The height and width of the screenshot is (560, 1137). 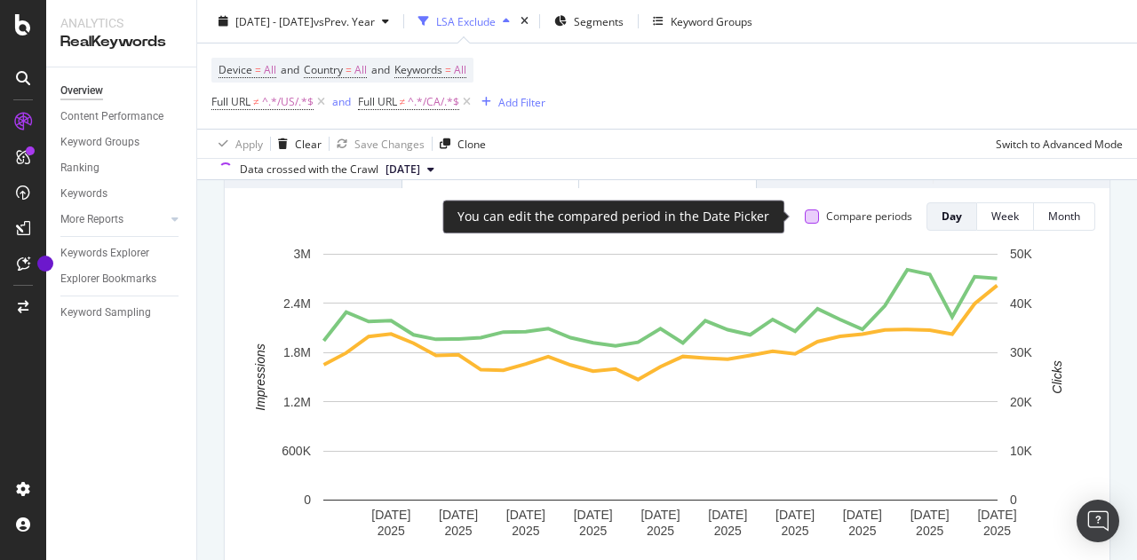 What do you see at coordinates (91, 219) in the screenshot?
I see `div: More Reports` at bounding box center [91, 219].